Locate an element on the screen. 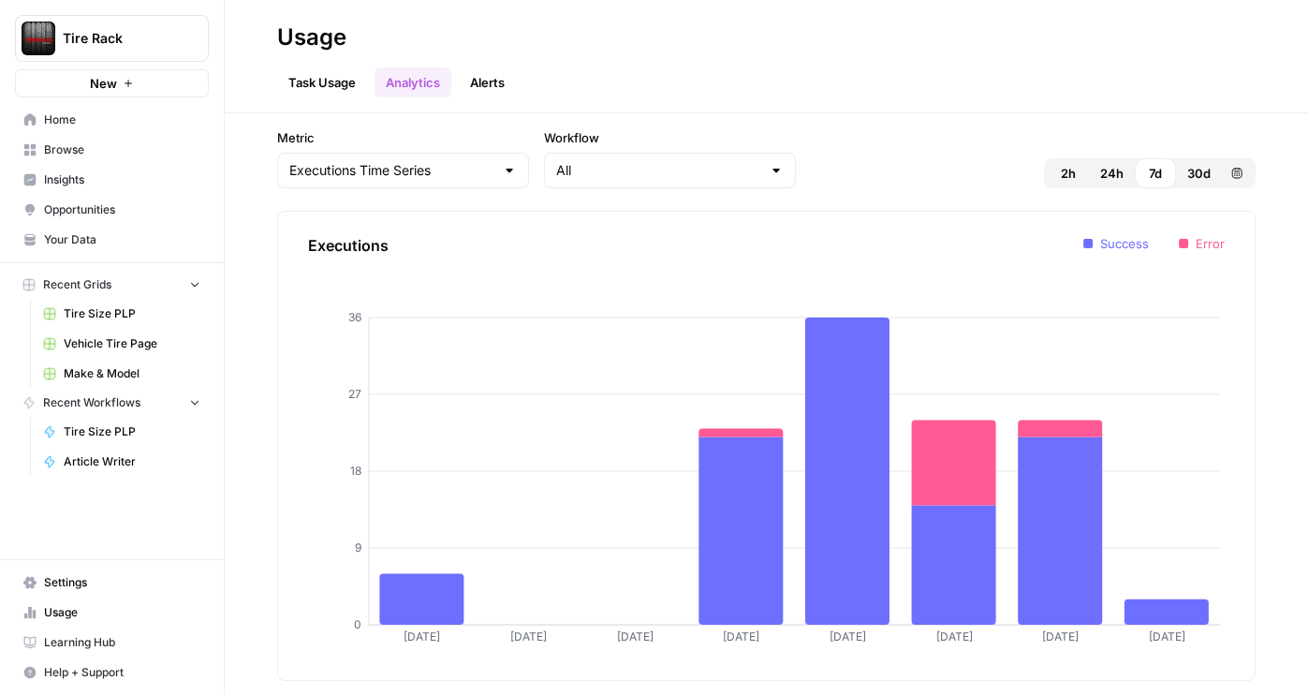  span: New is located at coordinates (103, 83).